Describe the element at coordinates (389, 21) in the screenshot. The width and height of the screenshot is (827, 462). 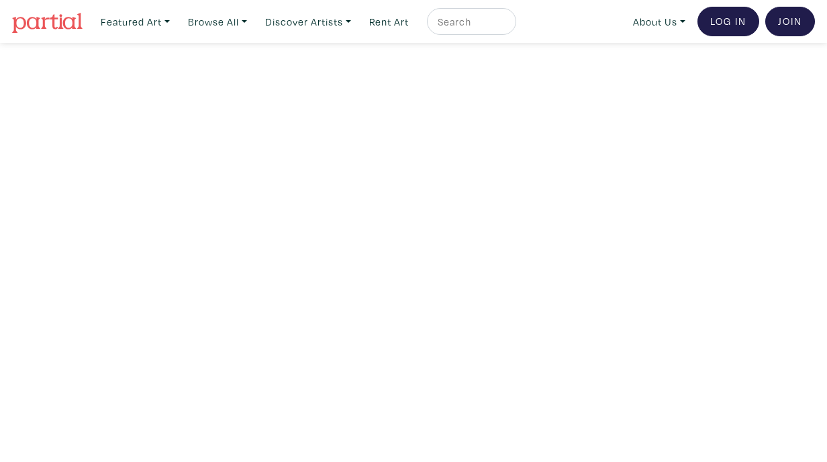
I see `a: Rent Art` at that location.